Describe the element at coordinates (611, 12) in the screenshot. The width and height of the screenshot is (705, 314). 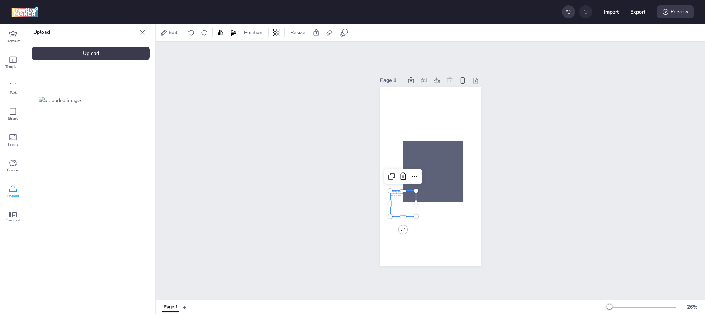
I see `button: Import` at that location.